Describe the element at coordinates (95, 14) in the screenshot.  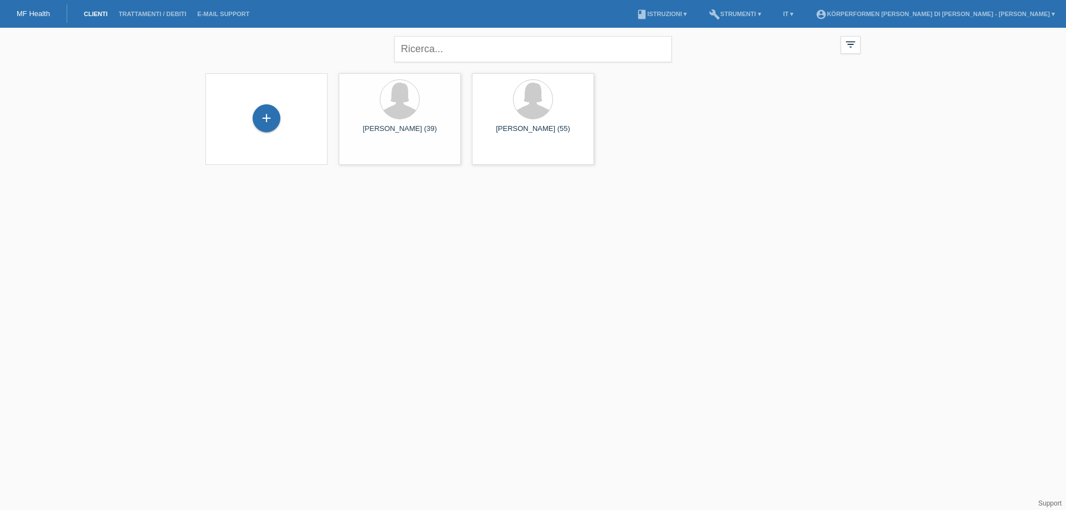
I see `a: Clienti` at that location.